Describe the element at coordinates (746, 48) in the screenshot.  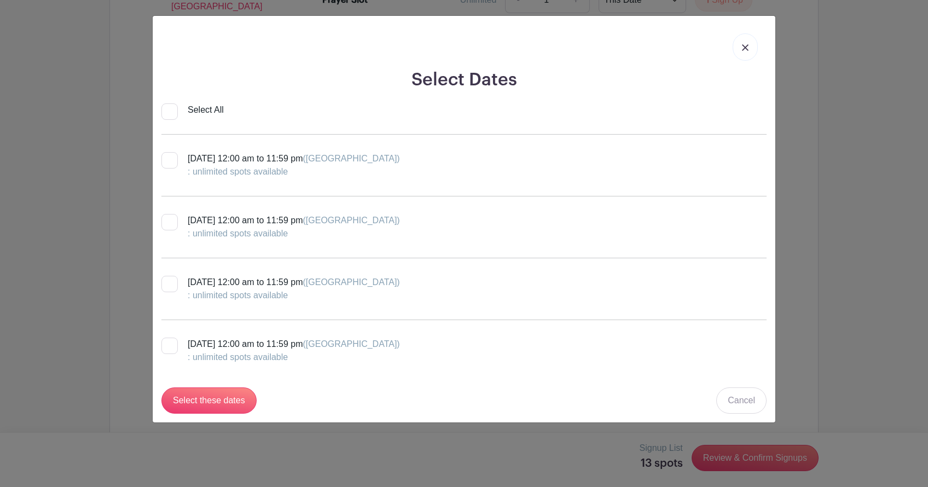
I see `img: close_button-5f87c8562297e5c2d7936805f587ecaba9071eb48480494691a3f1689db116b3.svg` at that location.